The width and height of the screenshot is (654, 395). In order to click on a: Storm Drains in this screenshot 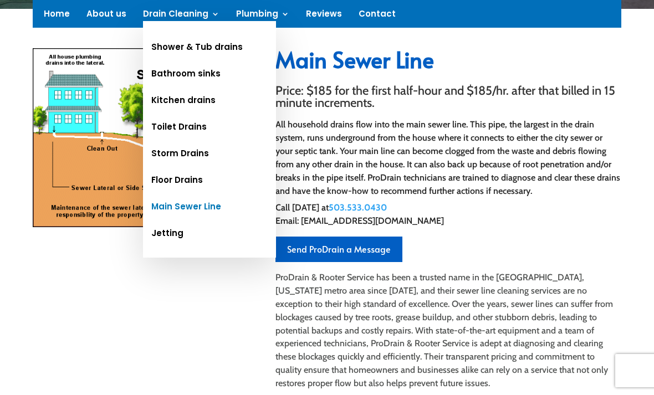, I will do `click(209, 153)`.